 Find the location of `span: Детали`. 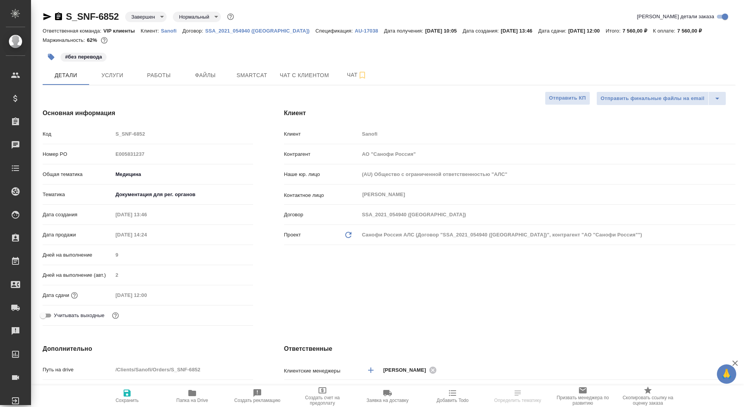

span: Детали is located at coordinates (66, 75).